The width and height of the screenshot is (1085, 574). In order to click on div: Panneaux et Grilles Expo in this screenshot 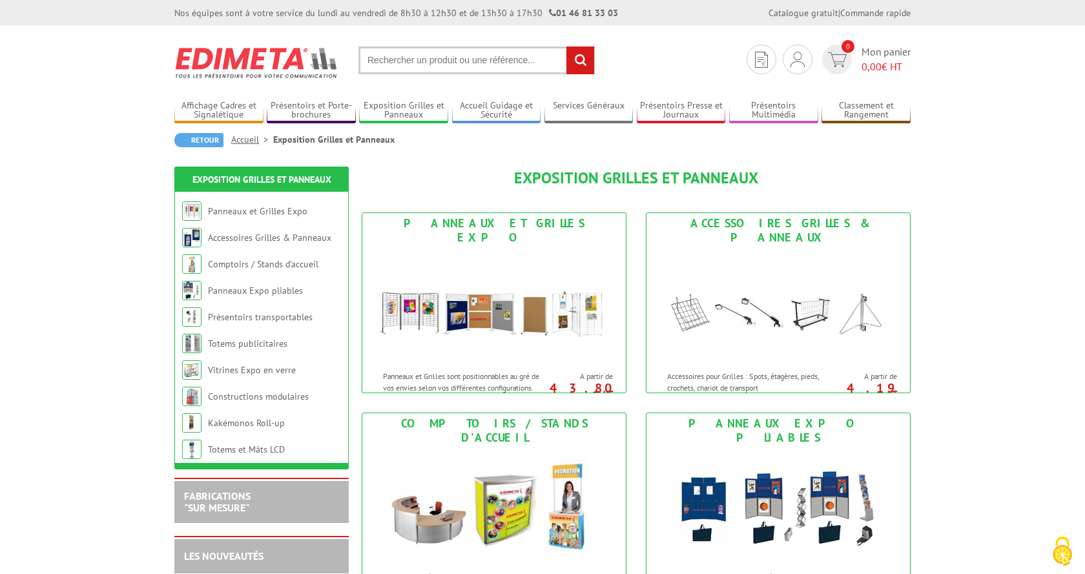, I will do `click(494, 231)`.